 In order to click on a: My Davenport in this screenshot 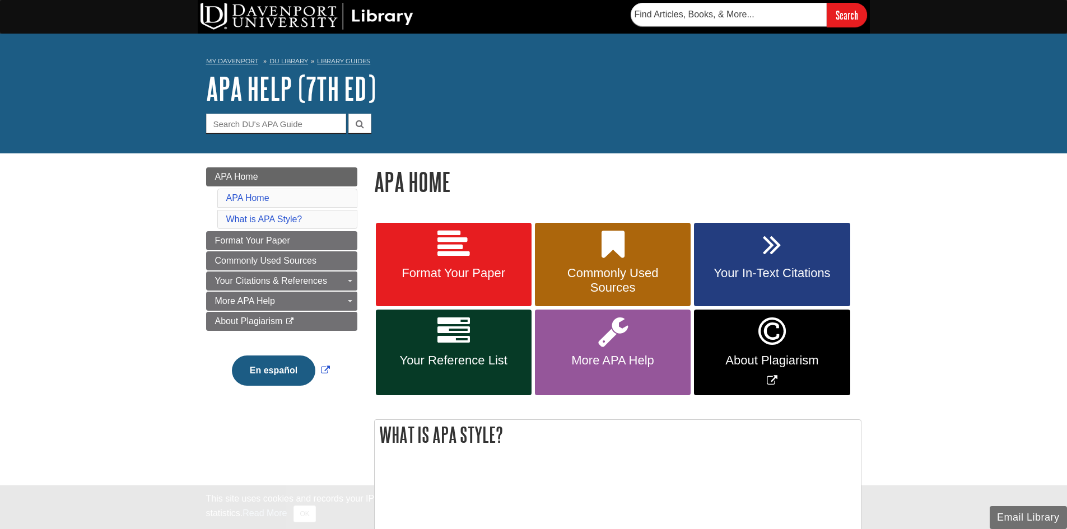, I will do `click(232, 61)`.